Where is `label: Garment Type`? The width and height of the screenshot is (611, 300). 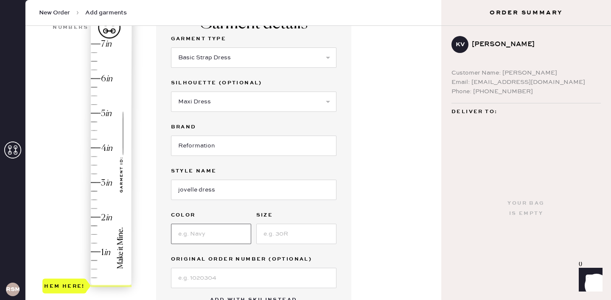
label: Garment Type is located at coordinates (254, 39).